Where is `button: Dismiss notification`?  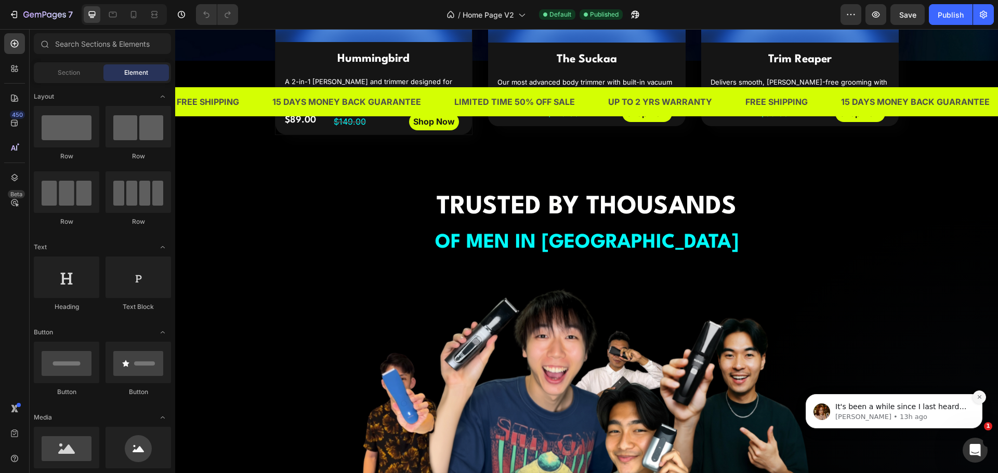 button: Dismiss notification is located at coordinates (189, 69).